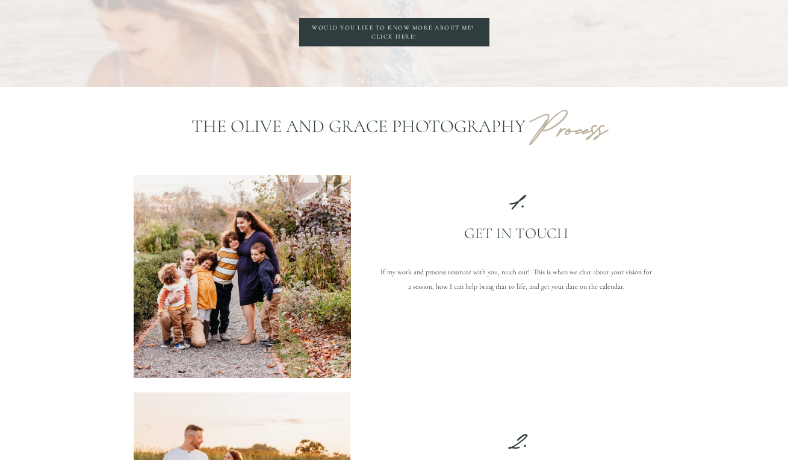 This screenshot has width=788, height=460. I want to click on a: Would you like to know more about me? Click here!, so click(395, 32).